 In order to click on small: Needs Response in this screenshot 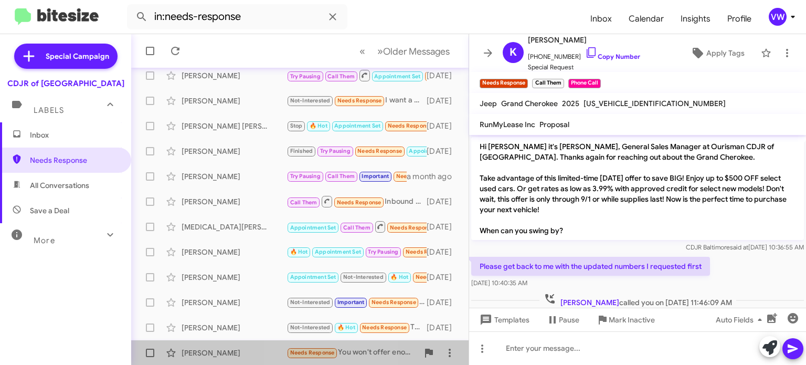, I will do `click(504, 83)`.